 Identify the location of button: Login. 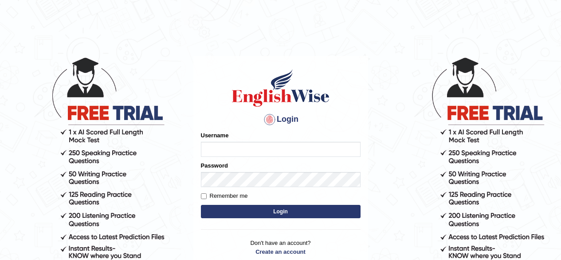
(281, 211).